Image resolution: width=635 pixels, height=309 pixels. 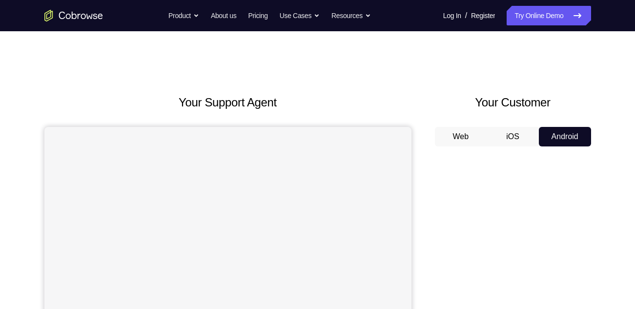 I want to click on h2: Your Support Agent, so click(x=228, y=102).